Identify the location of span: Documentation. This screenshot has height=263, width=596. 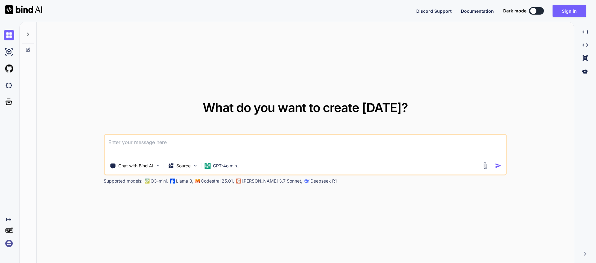
(477, 11).